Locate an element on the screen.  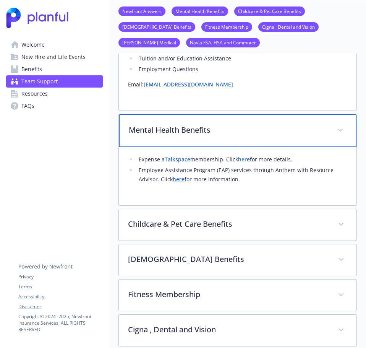
span: New Hire and Life Events is located at coordinates (53, 57).